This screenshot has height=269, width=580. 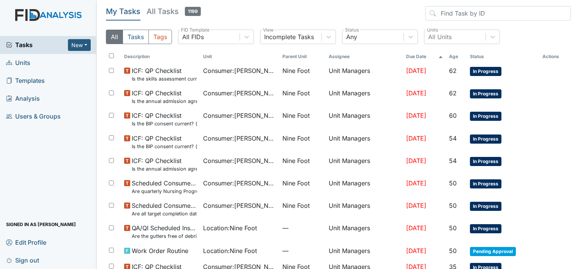 I want to click on span: Users & Groups, so click(x=33, y=116).